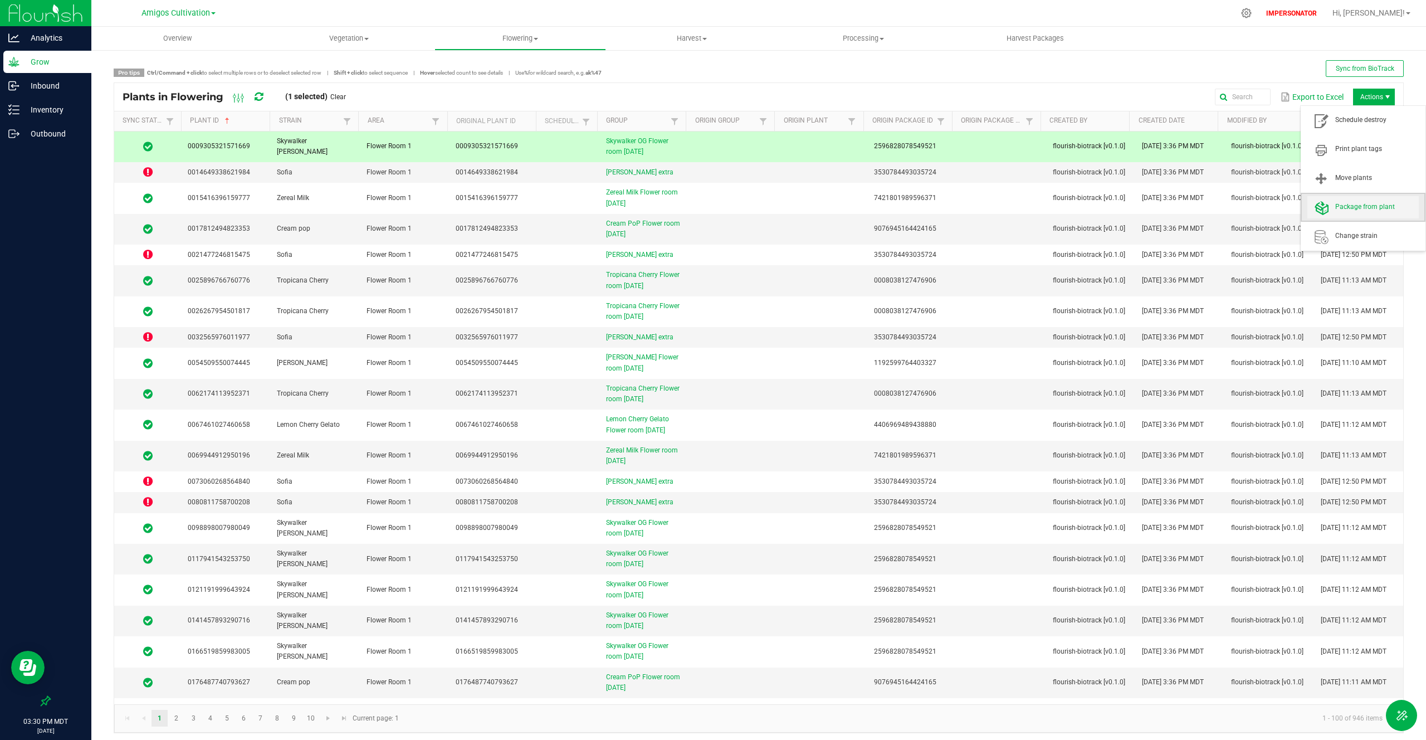 The image size is (1426, 740). I want to click on a: Page 1, so click(159, 718).